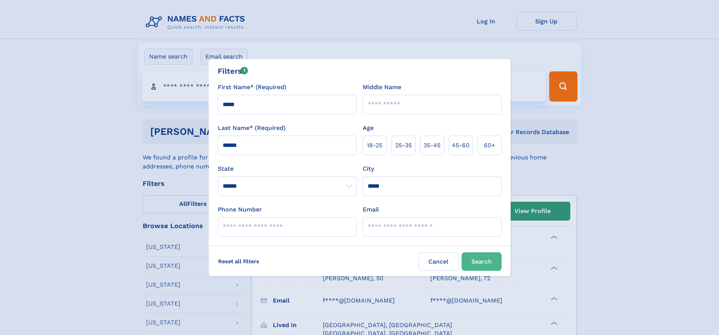 Image resolution: width=719 pixels, height=335 pixels. What do you see at coordinates (368, 169) in the screenshot?
I see `label: City` at bounding box center [368, 169].